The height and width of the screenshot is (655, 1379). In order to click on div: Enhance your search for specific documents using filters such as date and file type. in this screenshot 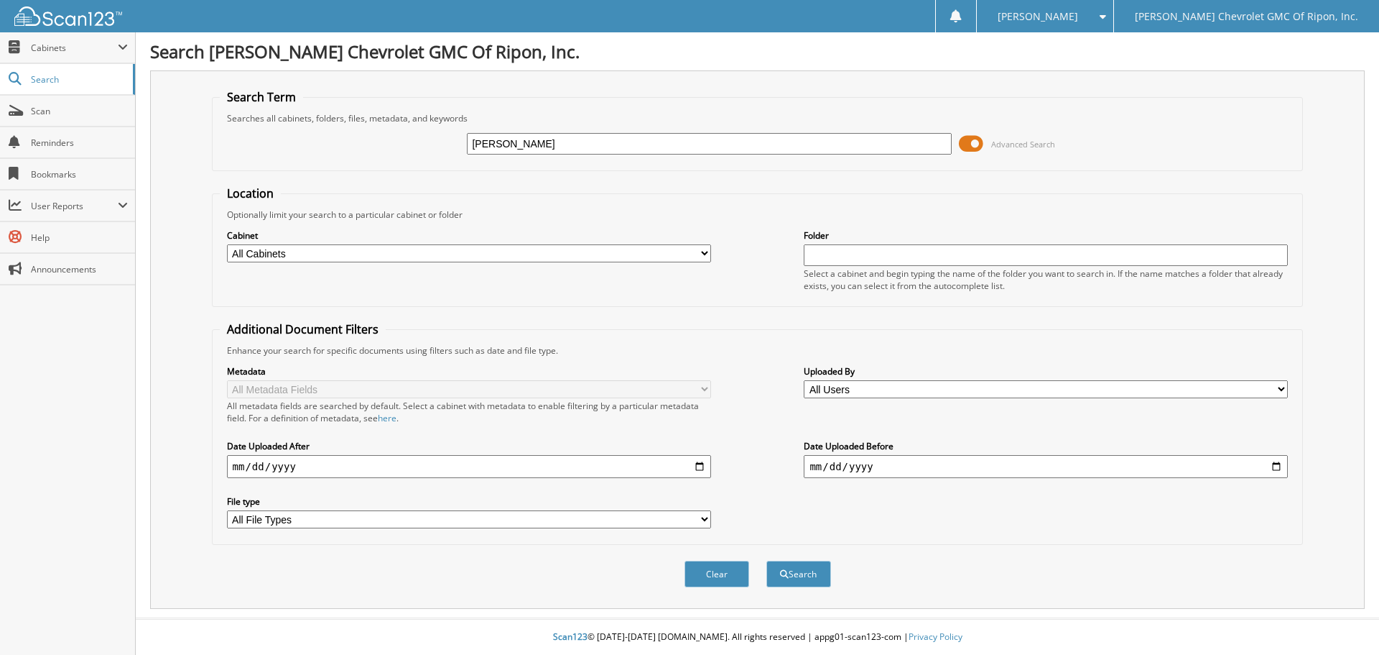, I will do `click(758, 350)`.